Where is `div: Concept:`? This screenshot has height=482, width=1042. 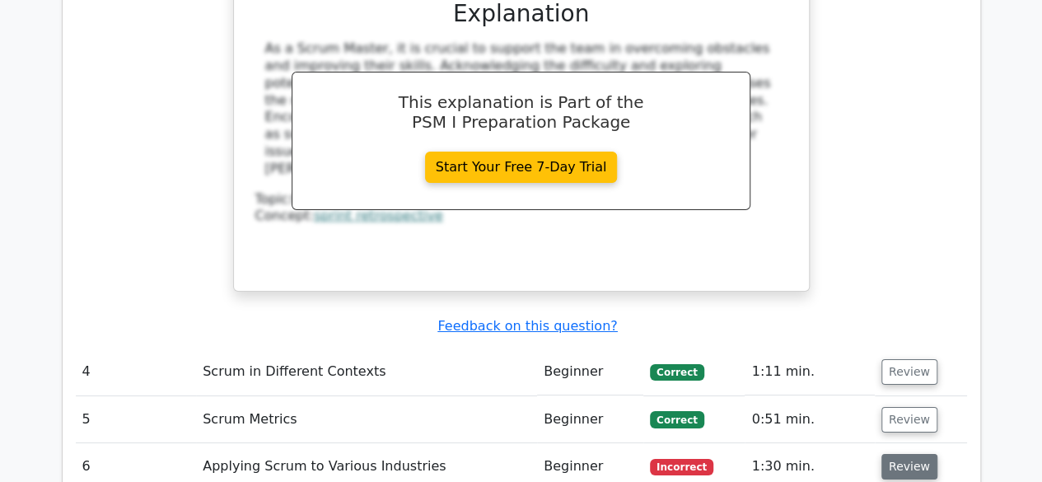 div: Concept: is located at coordinates (521, 216).